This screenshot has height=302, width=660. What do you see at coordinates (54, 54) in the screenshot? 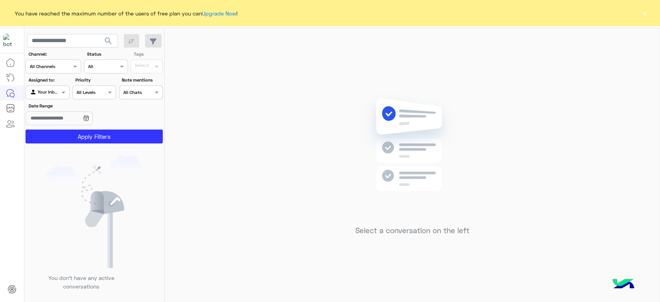
I see `label: Channel:` at bounding box center [54, 54].